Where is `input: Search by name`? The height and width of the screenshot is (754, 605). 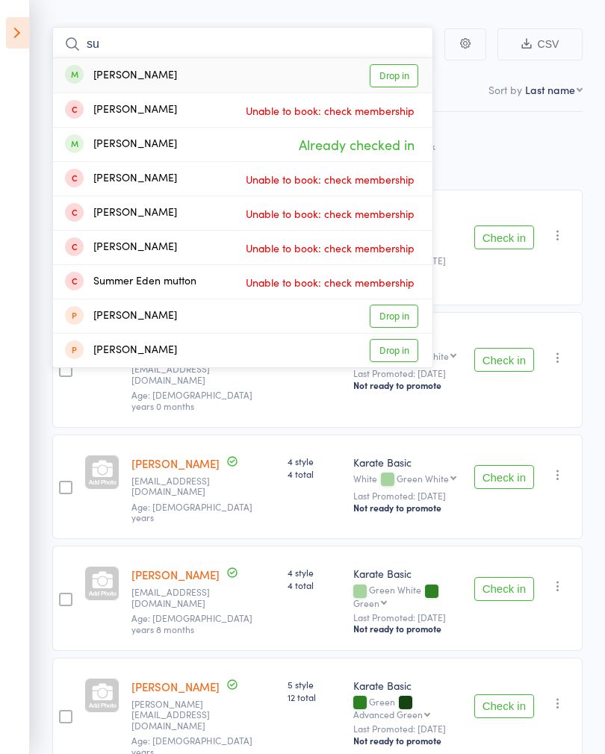 input: Search by name is located at coordinates (243, 44).